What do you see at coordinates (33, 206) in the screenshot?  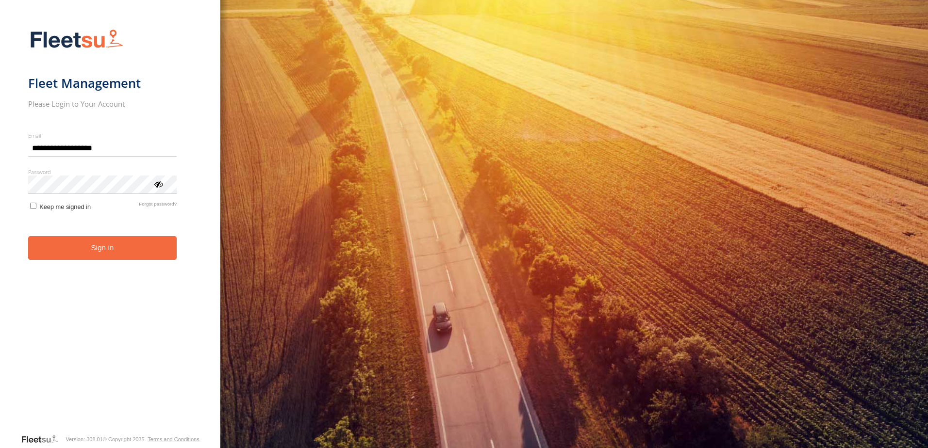 I see `input: Keep me signed in` at bounding box center [33, 206].